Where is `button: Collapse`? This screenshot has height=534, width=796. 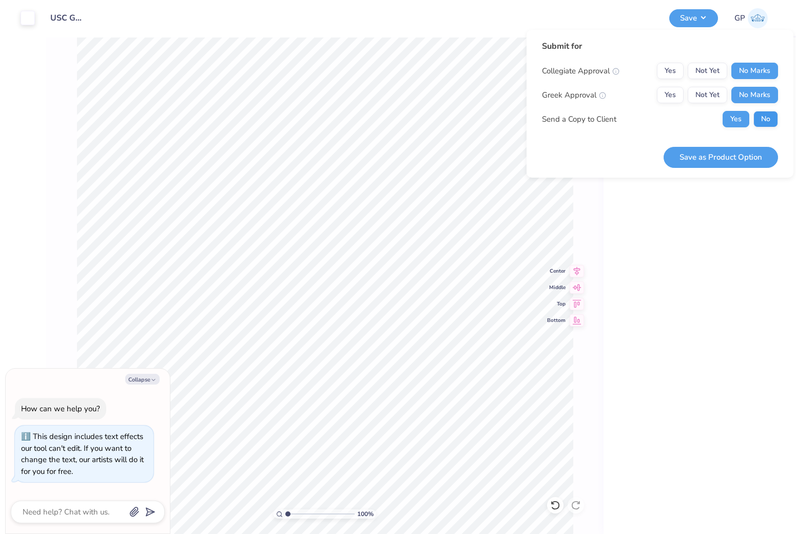
button: Collapse is located at coordinates (142, 379).